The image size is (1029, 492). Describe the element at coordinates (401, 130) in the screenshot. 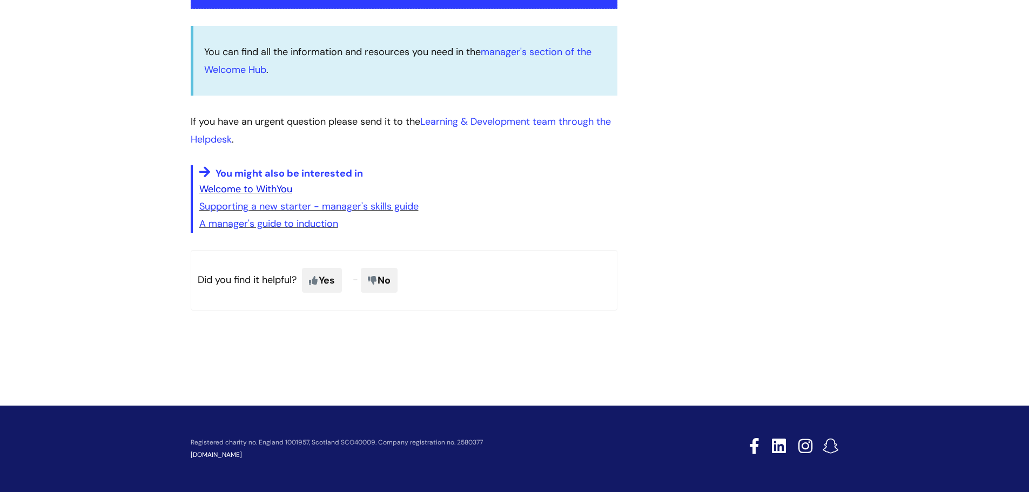

I see `a: Learning & Development team through the Helpdesk` at that location.